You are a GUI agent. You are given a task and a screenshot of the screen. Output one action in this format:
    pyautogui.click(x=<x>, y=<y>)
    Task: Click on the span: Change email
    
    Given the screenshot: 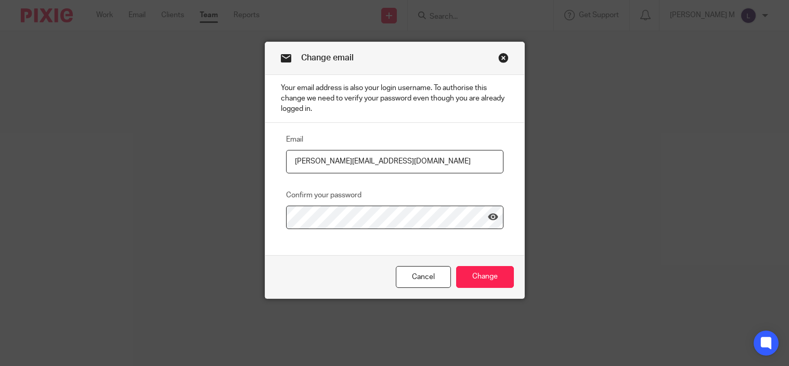 What is the action you would take?
    pyautogui.click(x=327, y=58)
    